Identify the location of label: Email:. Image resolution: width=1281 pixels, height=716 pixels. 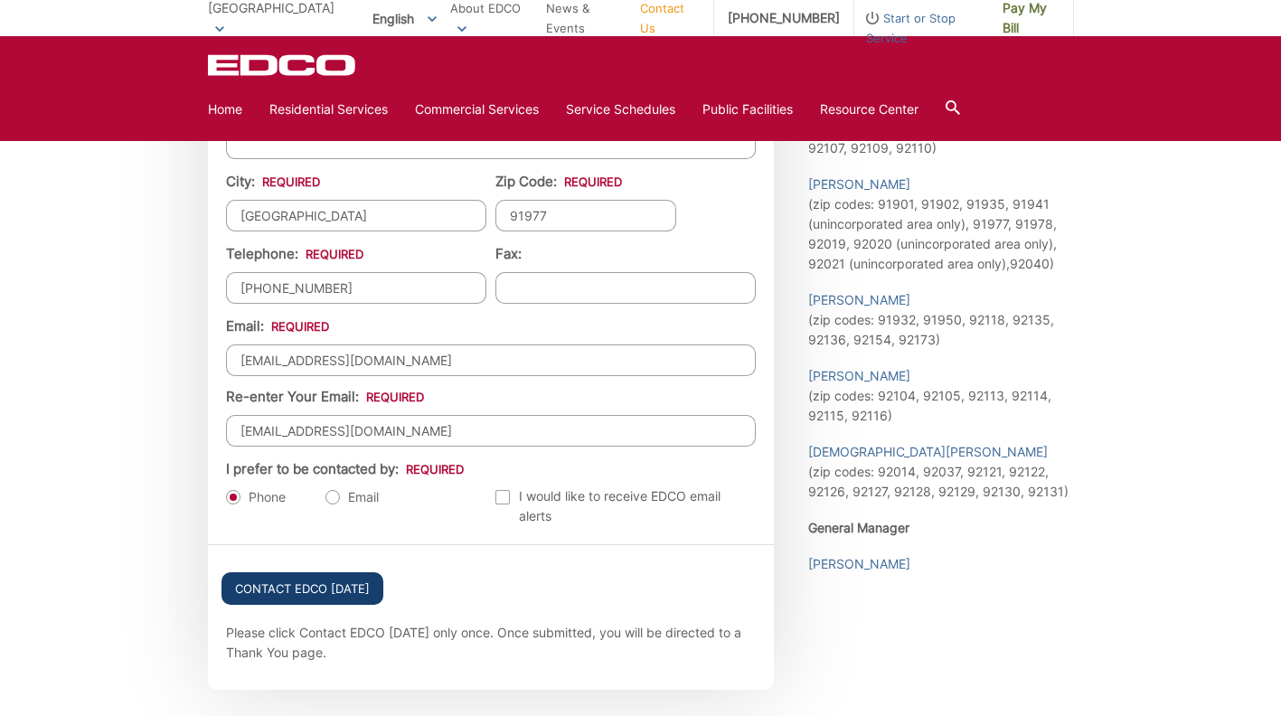
(278, 326).